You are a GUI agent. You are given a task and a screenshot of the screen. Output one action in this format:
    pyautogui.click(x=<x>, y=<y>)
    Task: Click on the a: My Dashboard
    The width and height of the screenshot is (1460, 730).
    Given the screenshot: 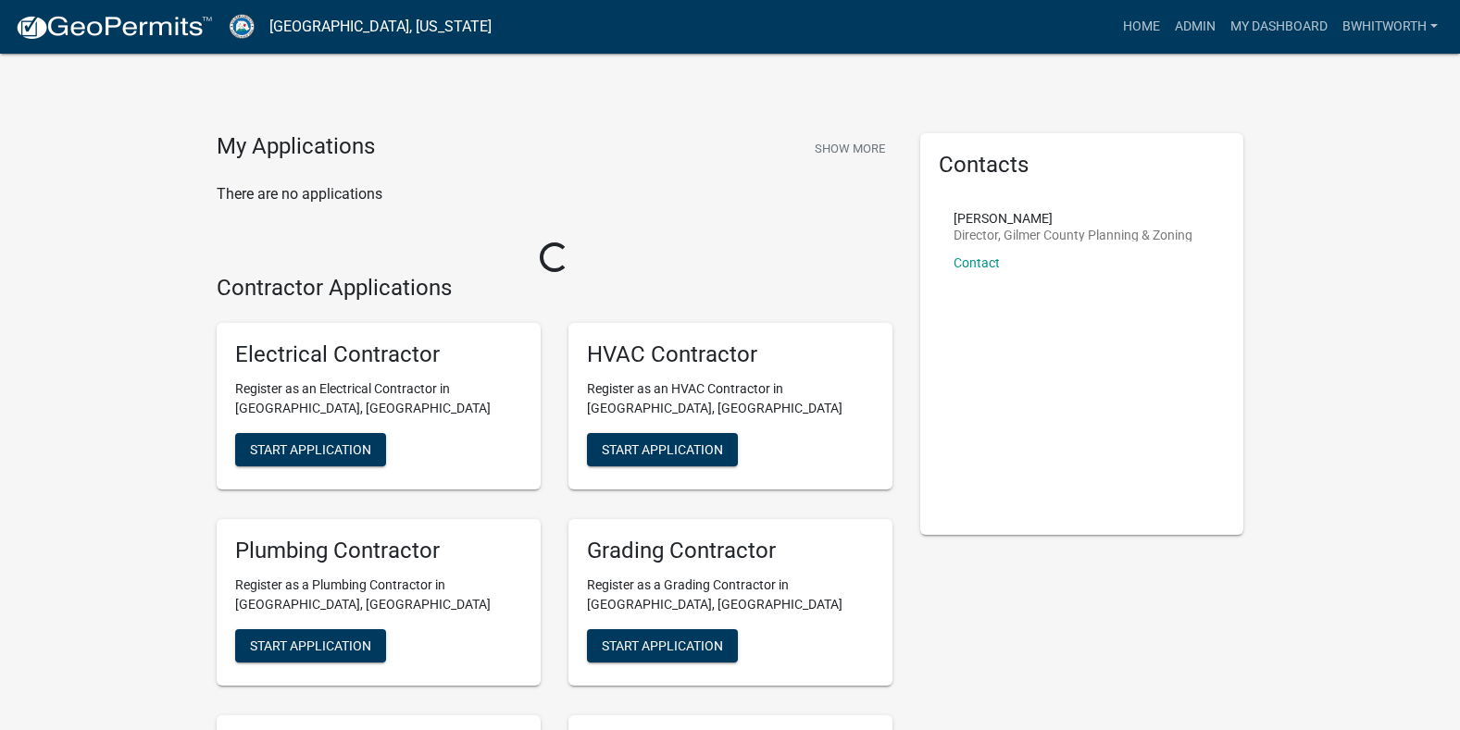 What is the action you would take?
    pyautogui.click(x=1278, y=27)
    